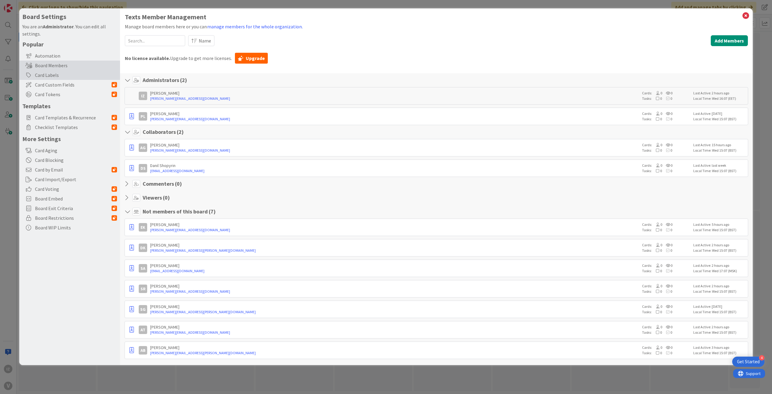 The height and width of the screenshot is (394, 772). I want to click on div: Automation, so click(70, 56).